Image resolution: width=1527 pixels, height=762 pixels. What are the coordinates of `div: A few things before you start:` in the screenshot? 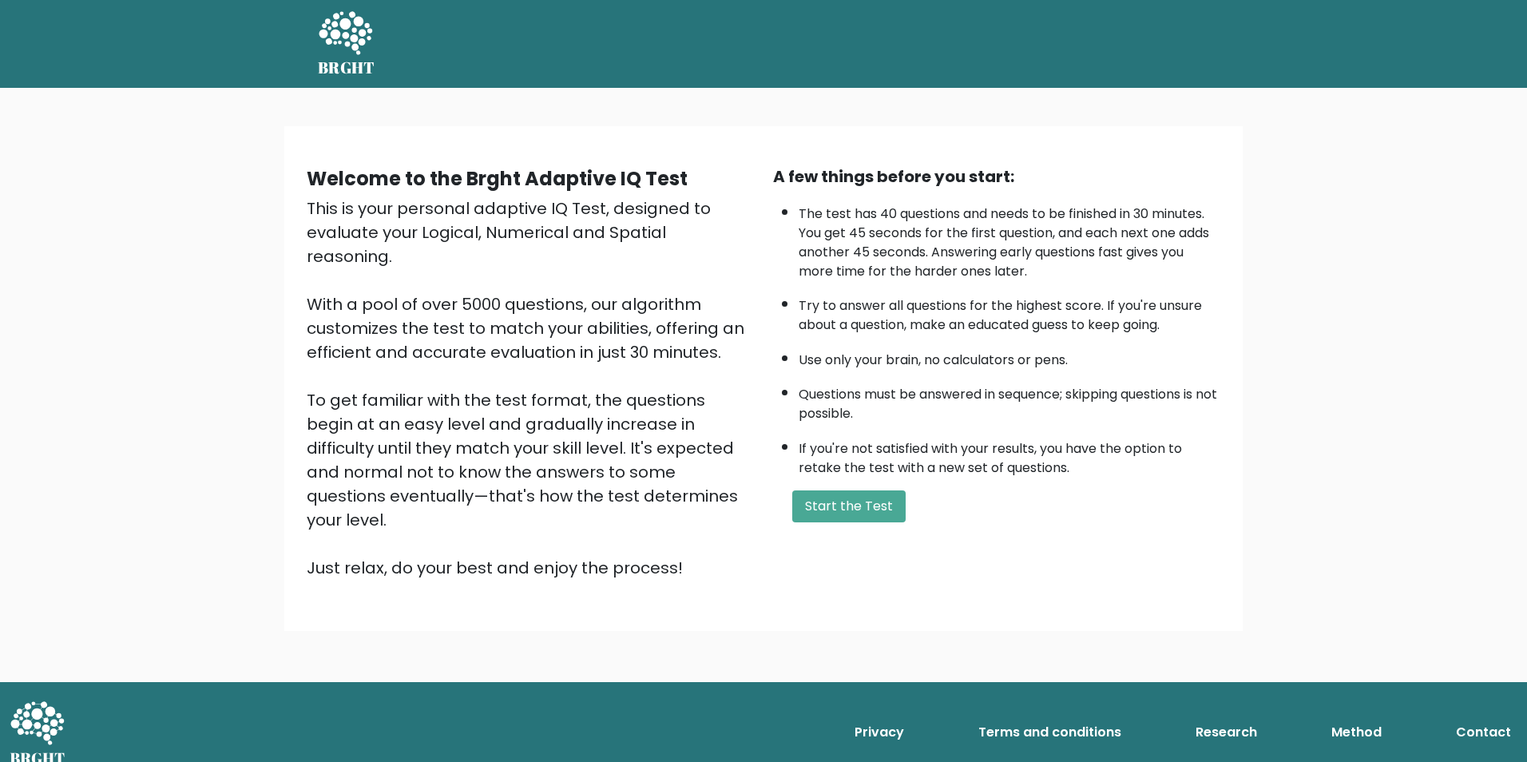 It's located at (997, 176).